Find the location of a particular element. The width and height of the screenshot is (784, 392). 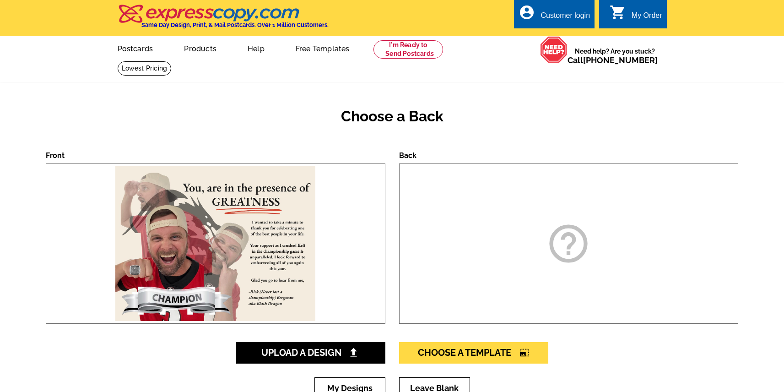

div: Customer login is located at coordinates (565, 18).